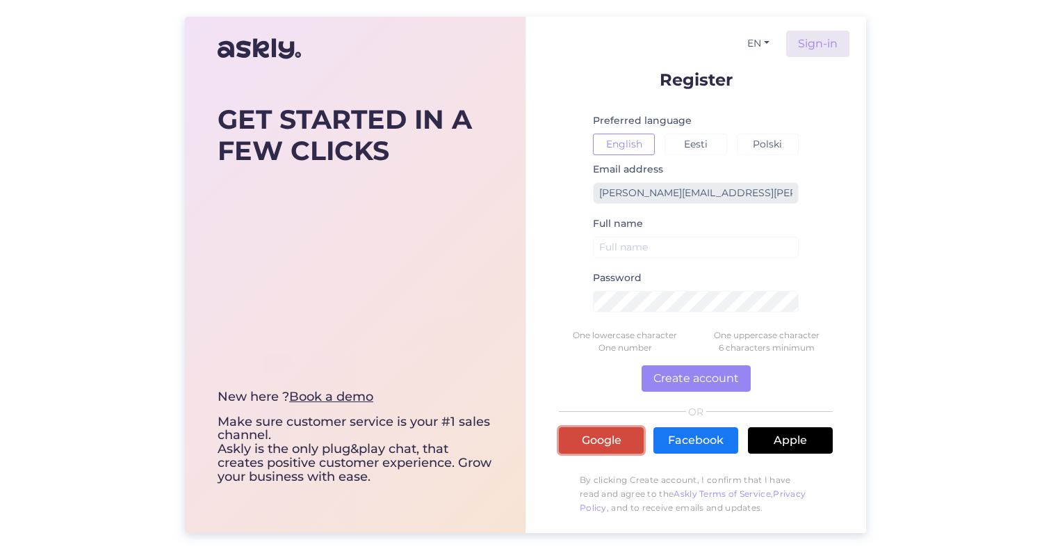 This screenshot has height=549, width=1051. Describe the element at coordinates (696, 378) in the screenshot. I see `button: Create account` at that location.